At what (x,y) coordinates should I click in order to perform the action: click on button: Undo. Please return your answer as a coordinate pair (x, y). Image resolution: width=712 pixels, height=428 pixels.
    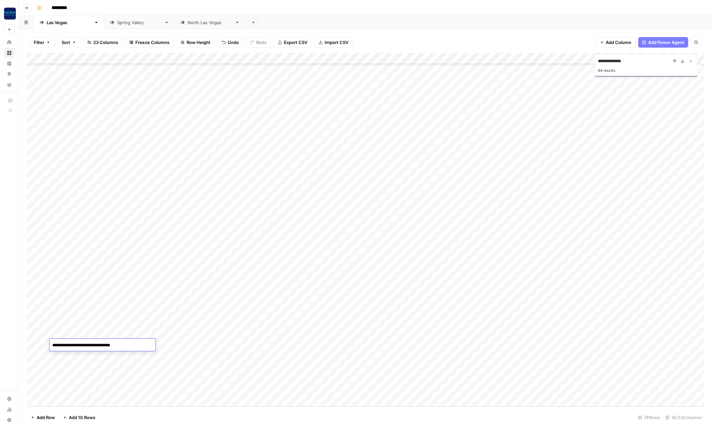
    Looking at the image, I should click on (230, 42).